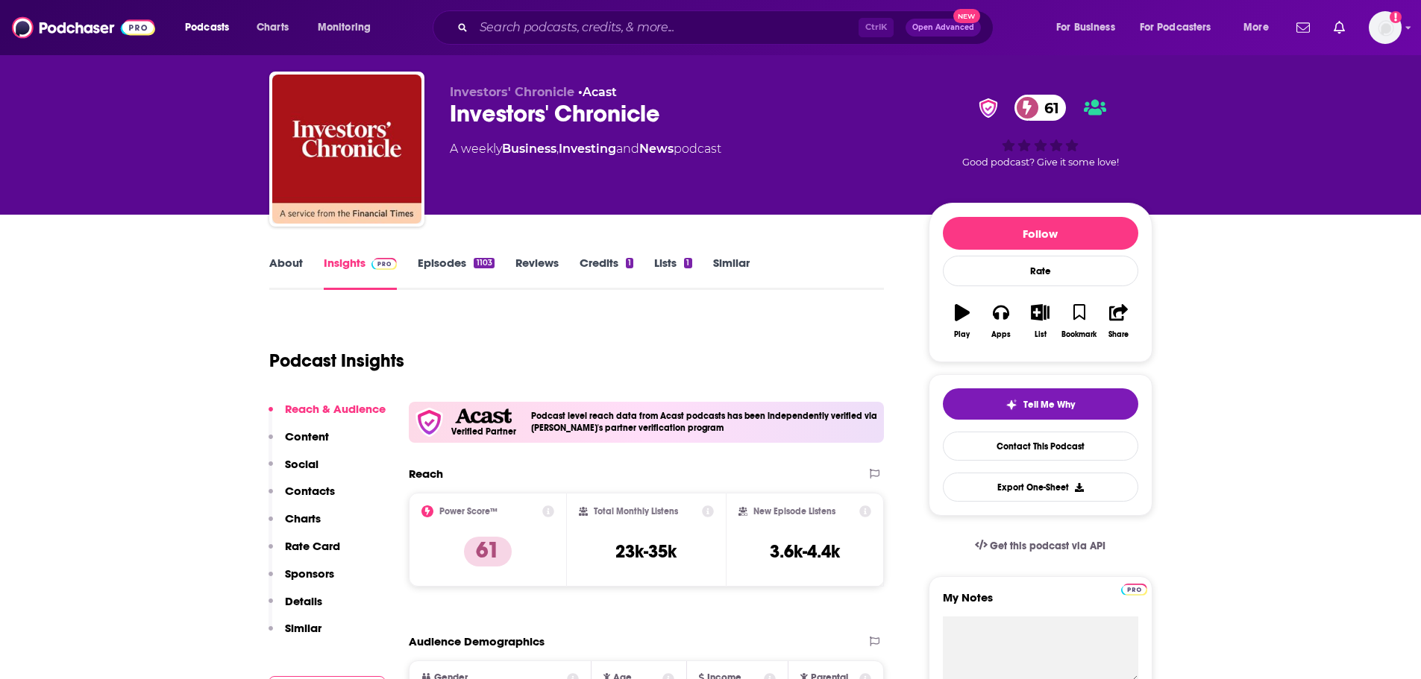 This screenshot has width=1421, height=679. I want to click on button: Similar, so click(295, 635).